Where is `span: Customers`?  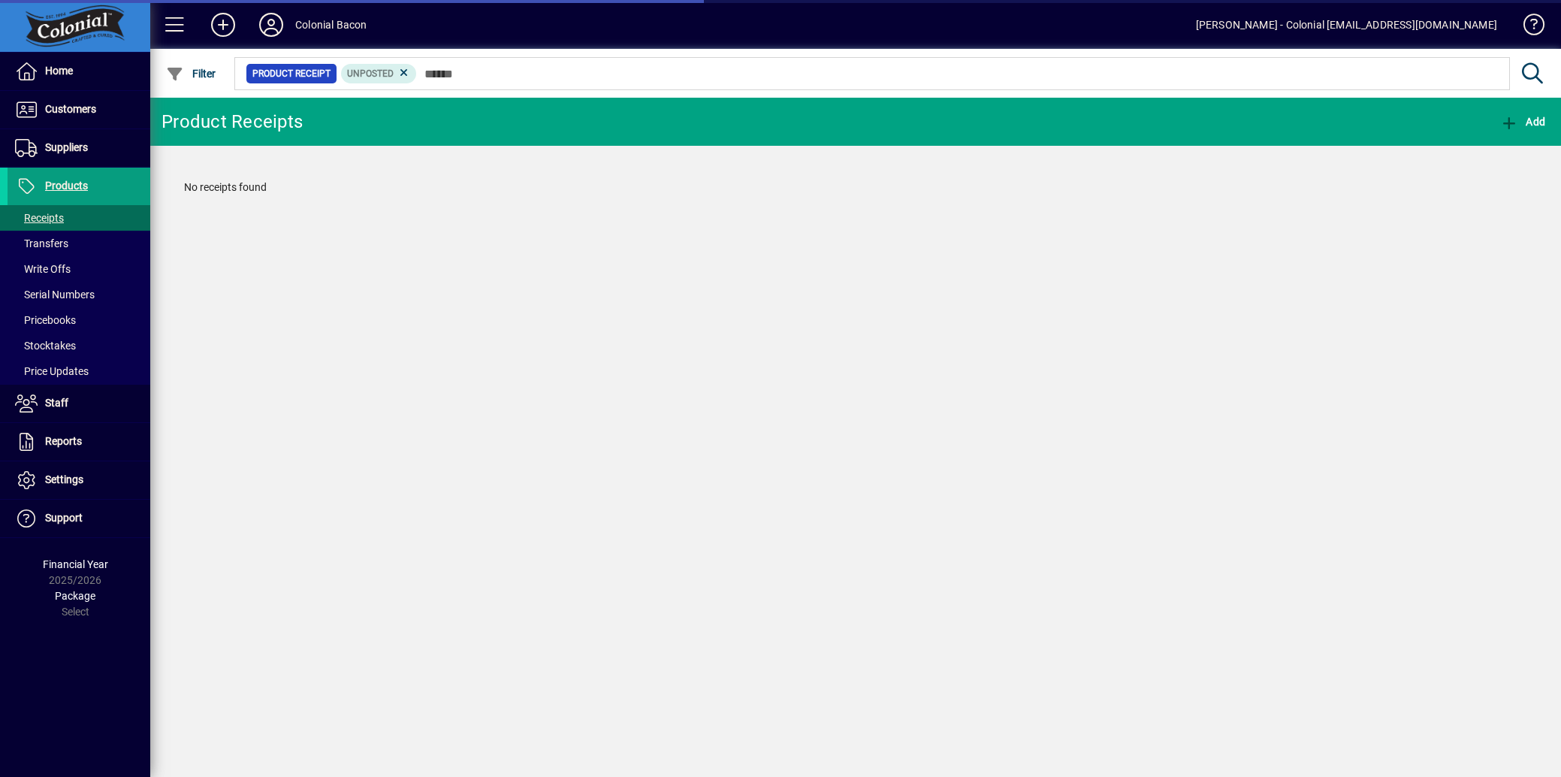
span: Customers is located at coordinates (71, 109).